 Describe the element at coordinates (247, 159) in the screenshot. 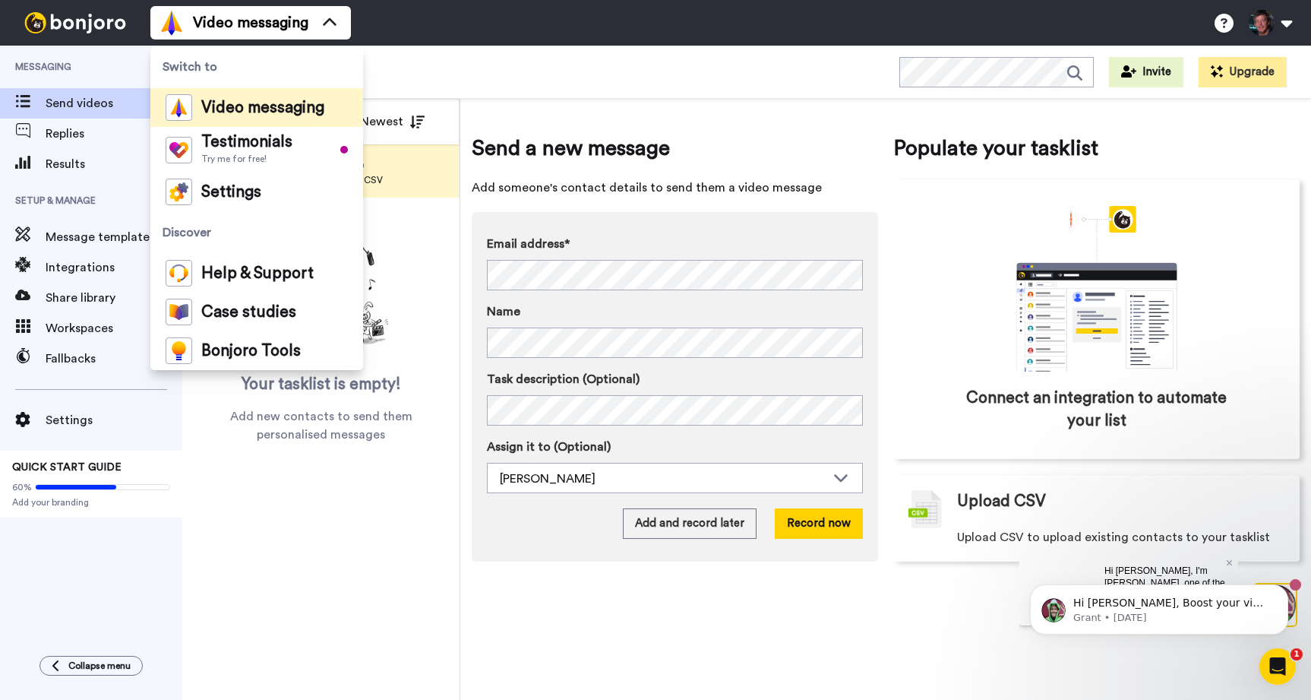

I see `span: Try me for free!` at that location.